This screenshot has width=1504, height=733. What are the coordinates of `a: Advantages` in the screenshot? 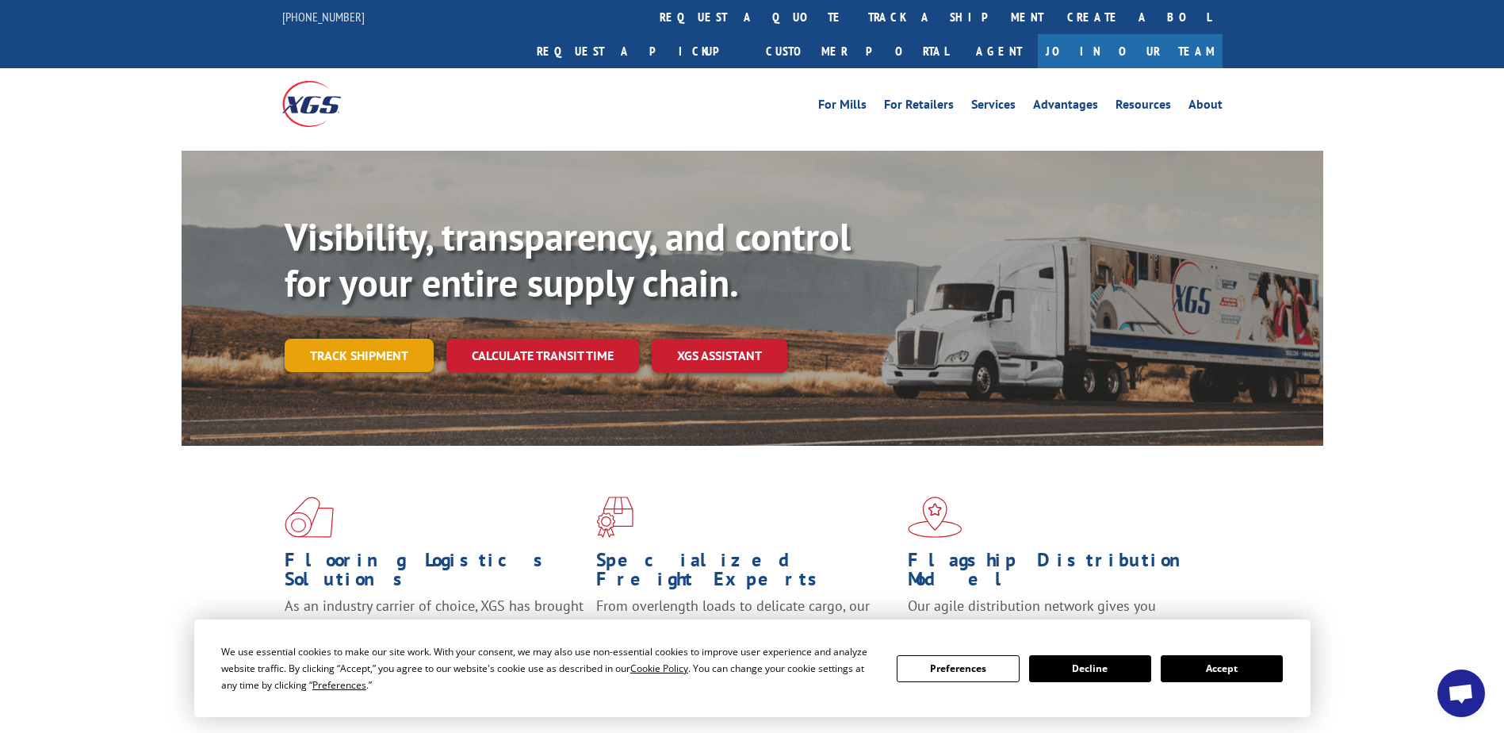 It's located at (1066, 107).